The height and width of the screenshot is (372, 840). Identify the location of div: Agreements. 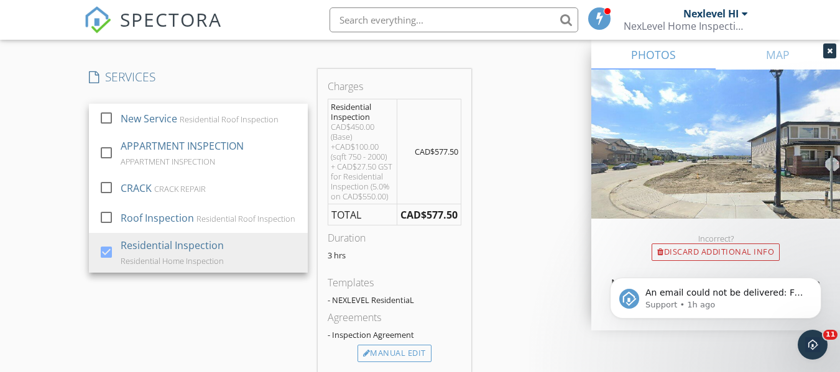
(394, 318).